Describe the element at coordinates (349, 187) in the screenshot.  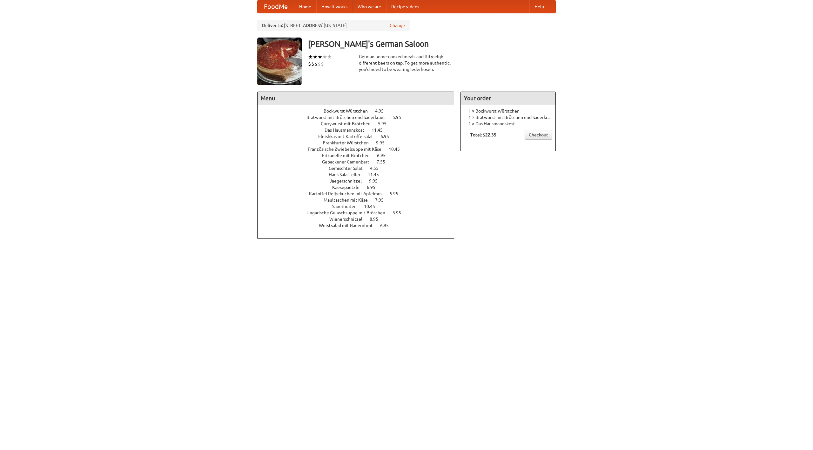
I see `span: Kaesepaetzle` at that location.